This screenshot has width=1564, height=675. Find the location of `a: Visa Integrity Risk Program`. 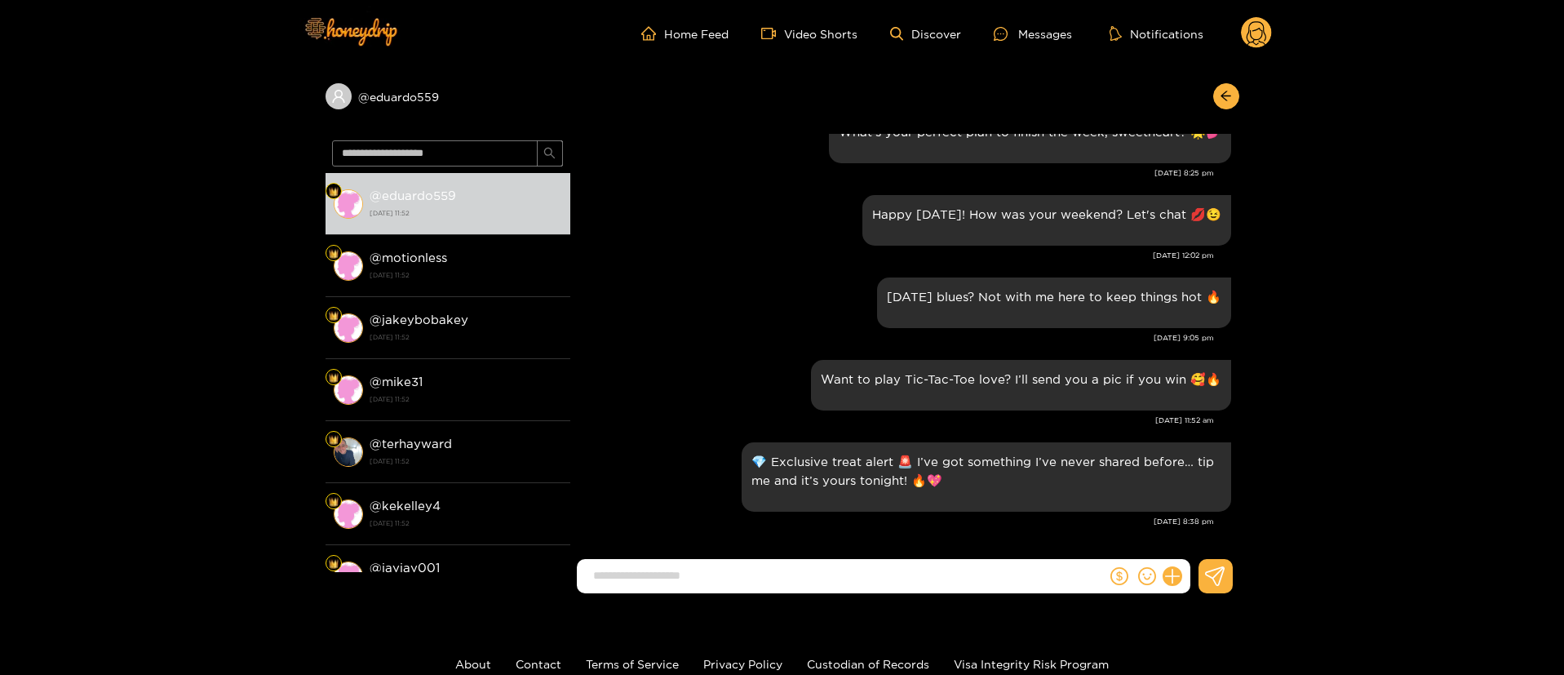

a: Visa Integrity Risk Program is located at coordinates (1032, 663).